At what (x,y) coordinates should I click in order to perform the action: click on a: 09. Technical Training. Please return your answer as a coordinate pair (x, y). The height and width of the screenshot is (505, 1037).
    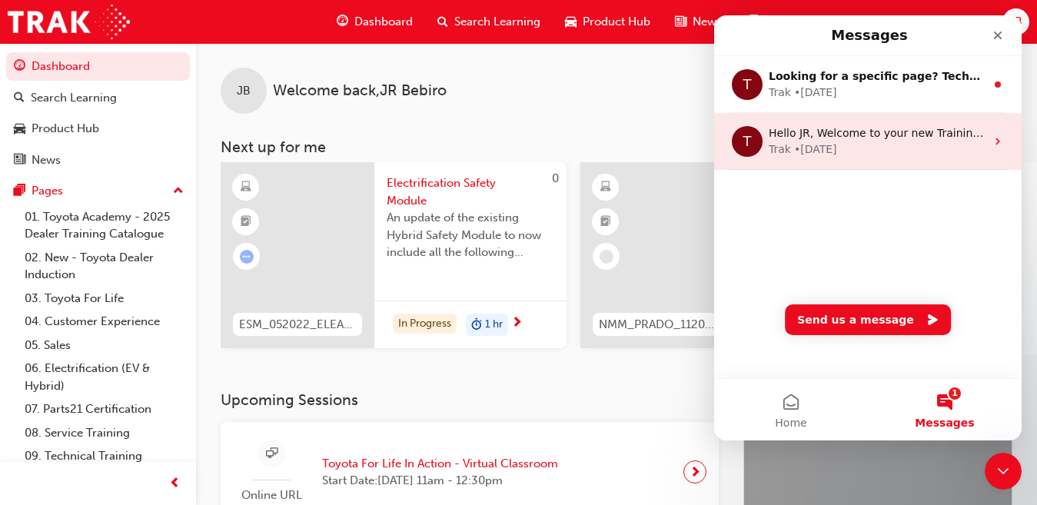
    Looking at the image, I should click on (104, 456).